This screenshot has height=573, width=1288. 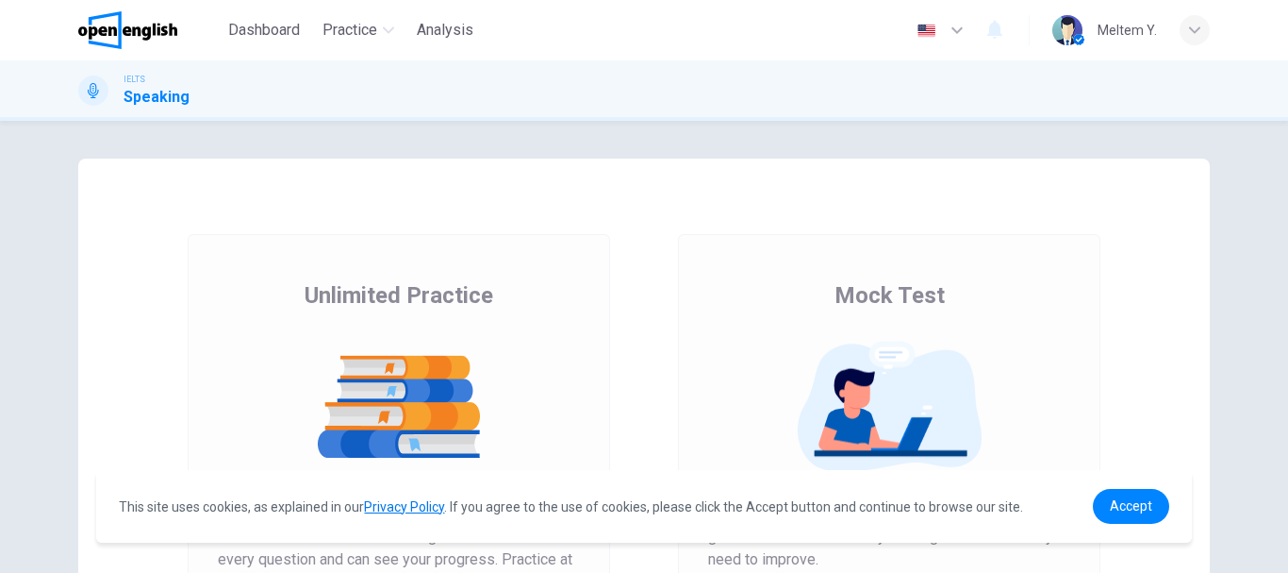 What do you see at coordinates (134, 79) in the screenshot?
I see `span: IELTS` at bounding box center [134, 79].